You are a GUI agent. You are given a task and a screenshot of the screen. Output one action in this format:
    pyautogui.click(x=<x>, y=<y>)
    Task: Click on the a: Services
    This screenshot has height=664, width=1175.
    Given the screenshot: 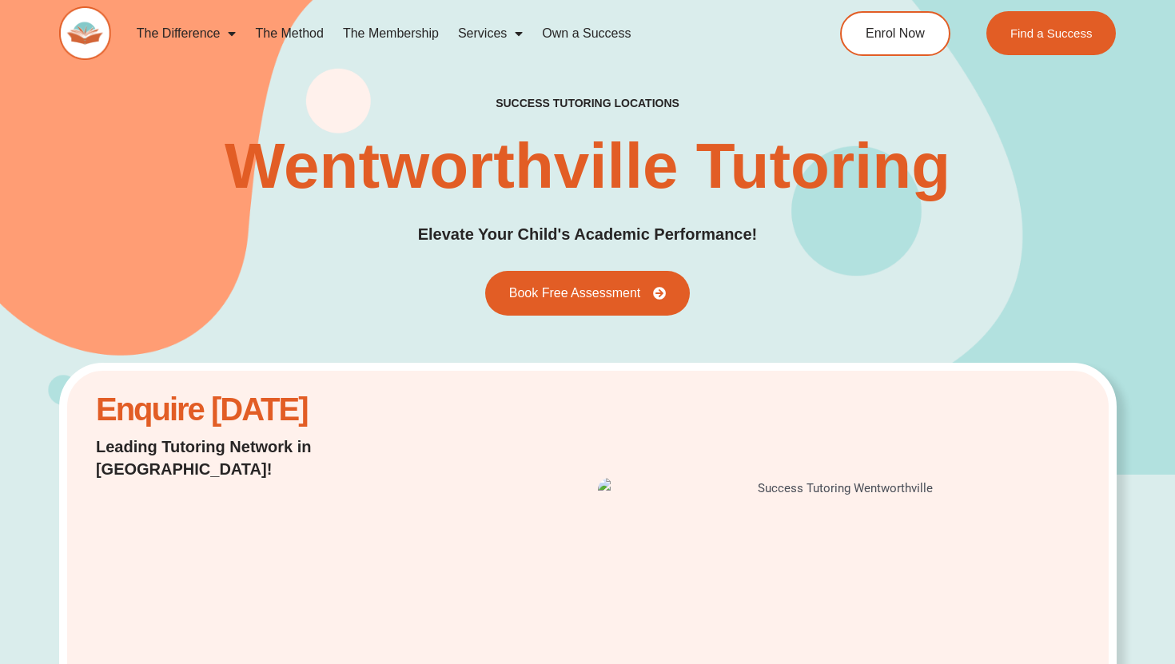 What is the action you would take?
    pyautogui.click(x=490, y=34)
    